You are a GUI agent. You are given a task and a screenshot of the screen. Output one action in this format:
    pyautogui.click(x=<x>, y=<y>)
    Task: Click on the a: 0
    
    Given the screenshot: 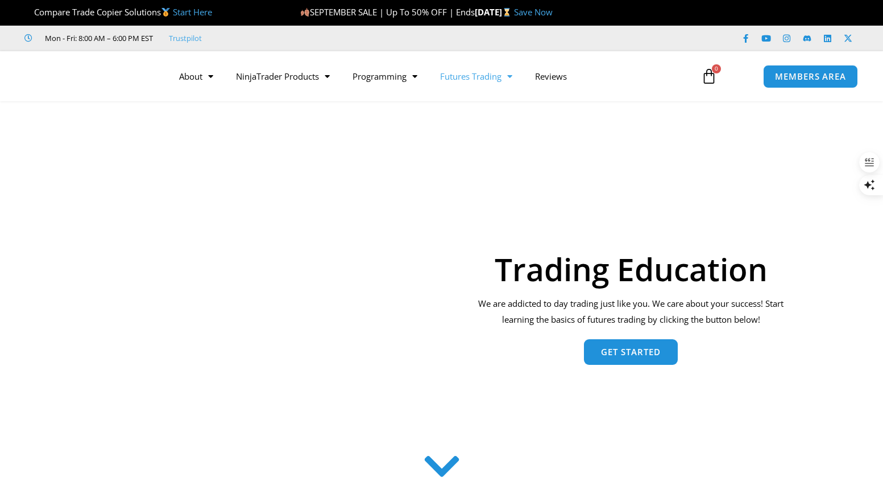 What is the action you would take?
    pyautogui.click(x=709, y=76)
    